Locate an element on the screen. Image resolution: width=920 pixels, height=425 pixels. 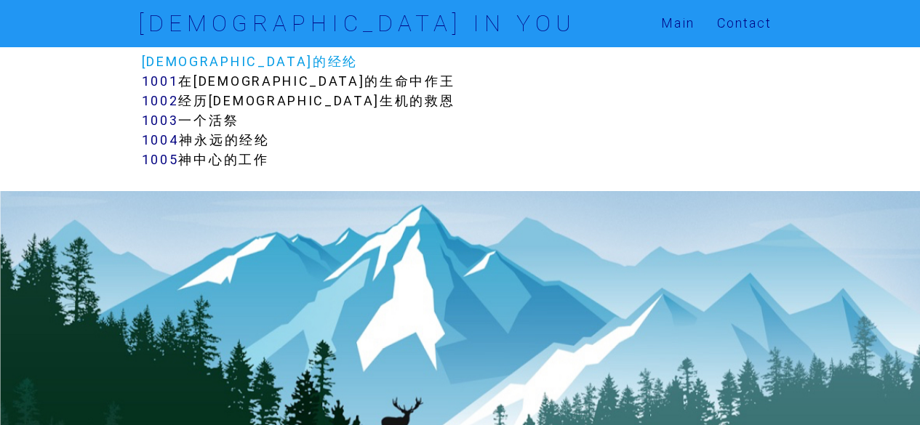
a: 1001 is located at coordinates (160, 81).